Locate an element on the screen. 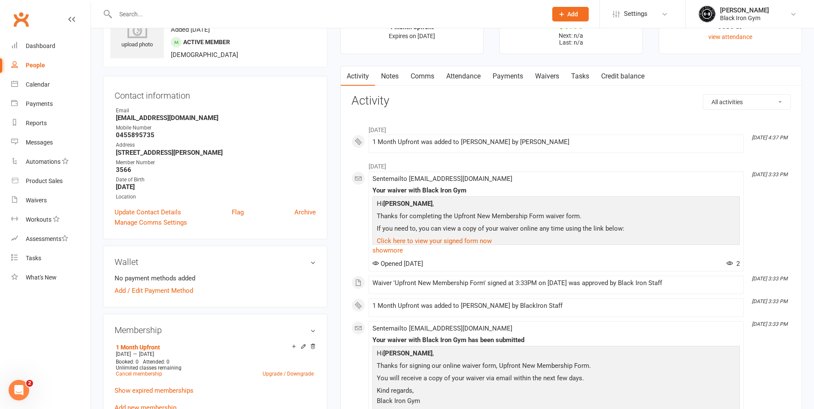 The width and height of the screenshot is (814, 409). div: Dashboard is located at coordinates (40, 46).